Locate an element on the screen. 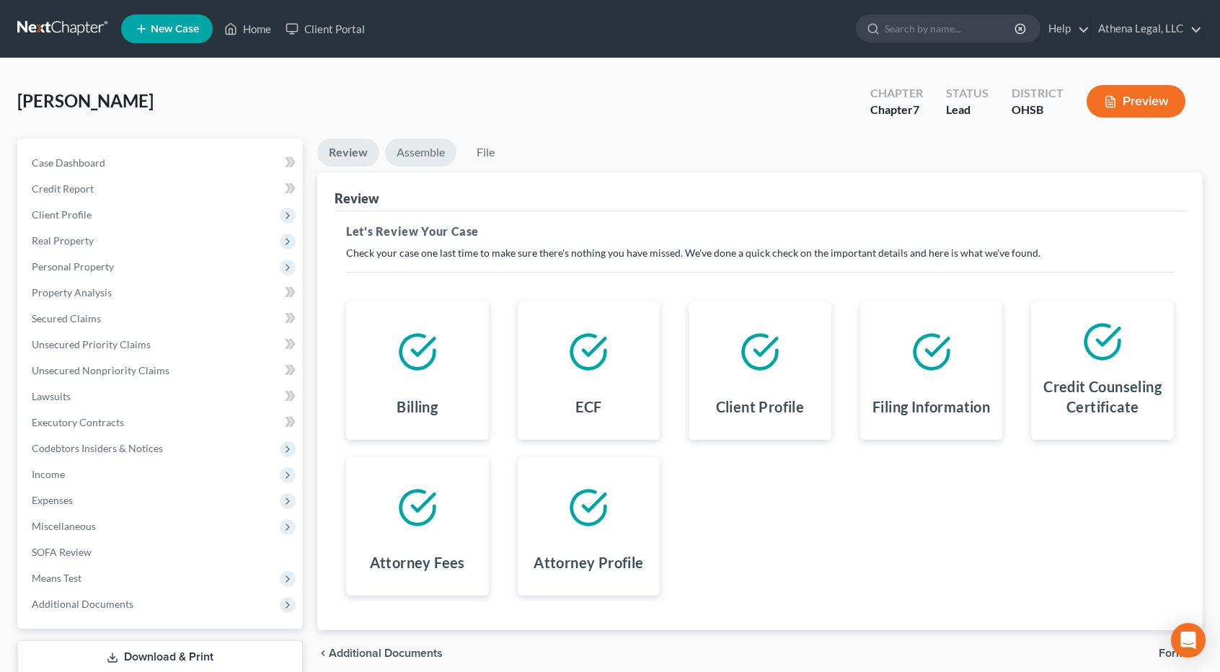 This screenshot has height=672, width=1220. span: Property Analysis is located at coordinates (71, 292).